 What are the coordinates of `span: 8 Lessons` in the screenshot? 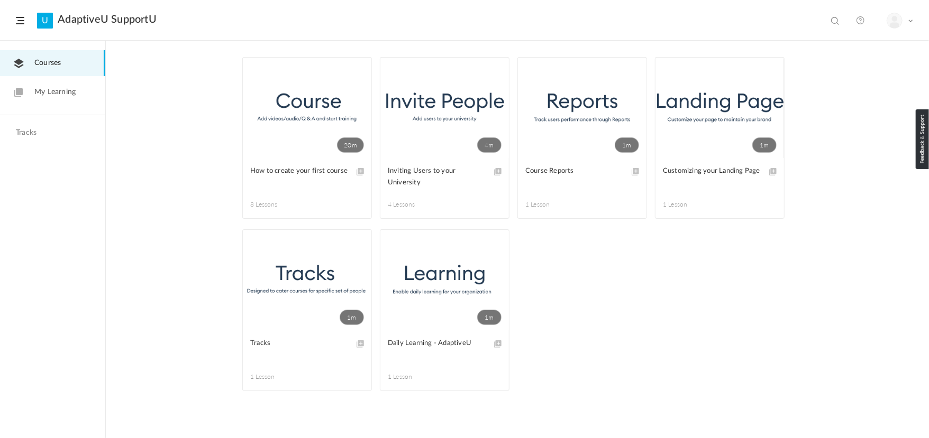 It's located at (279, 205).